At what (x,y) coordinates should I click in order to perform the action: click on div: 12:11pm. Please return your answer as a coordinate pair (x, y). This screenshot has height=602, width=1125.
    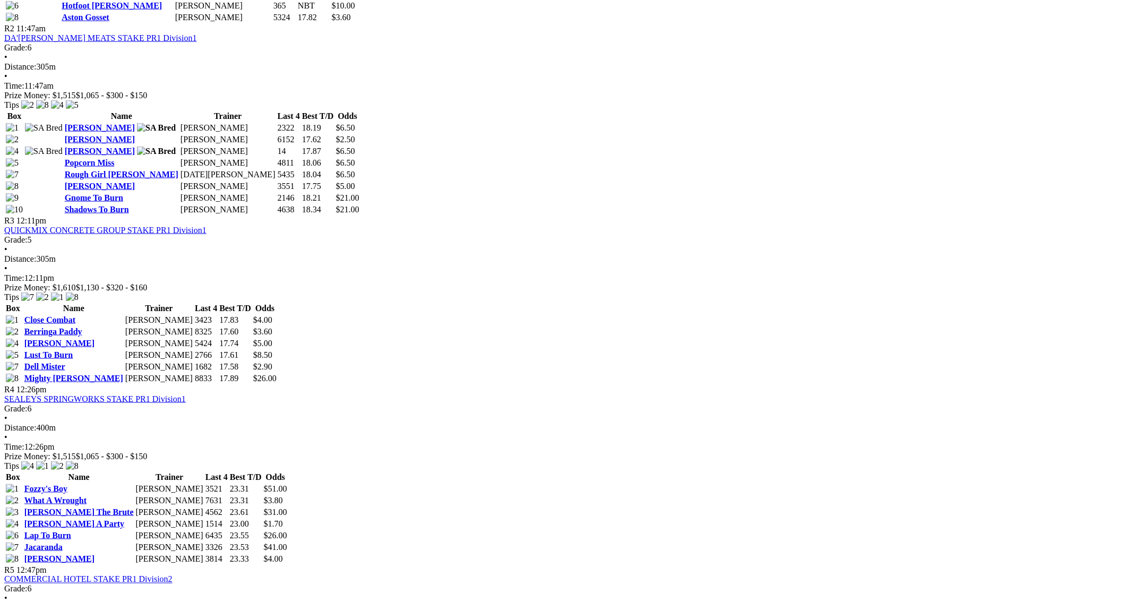
    Looking at the image, I should click on (562, 278).